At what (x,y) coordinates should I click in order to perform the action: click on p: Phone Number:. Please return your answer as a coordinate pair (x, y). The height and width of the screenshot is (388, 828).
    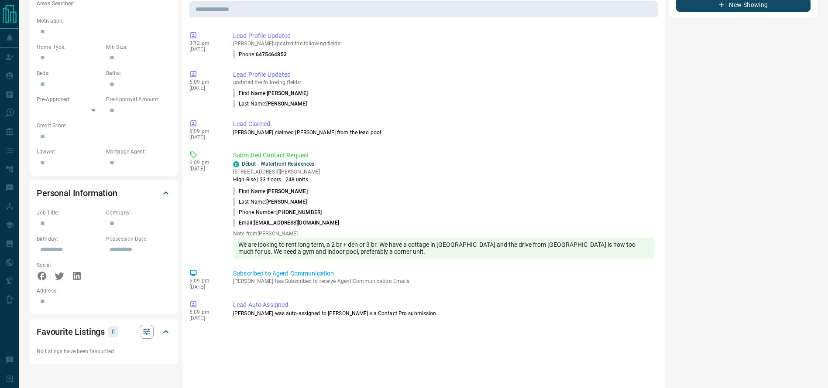
    Looking at the image, I should click on (277, 213).